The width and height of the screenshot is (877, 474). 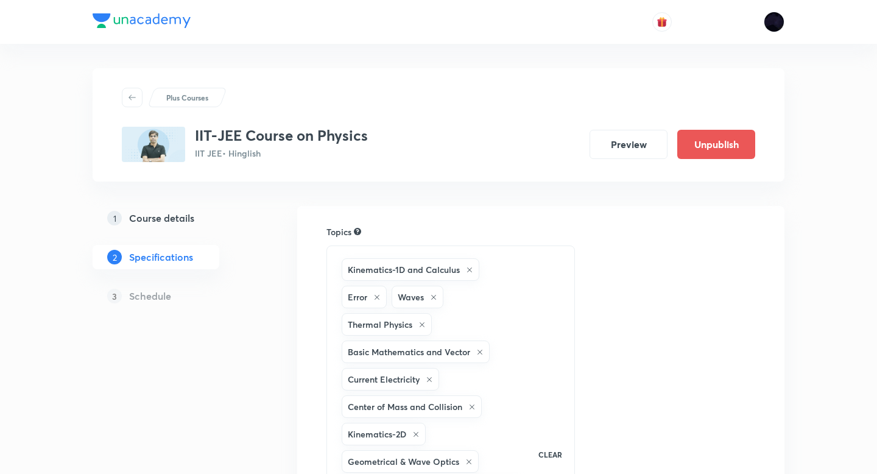 What do you see at coordinates (281, 135) in the screenshot?
I see `h3: IIT-JEE Course on Physics` at bounding box center [281, 135].